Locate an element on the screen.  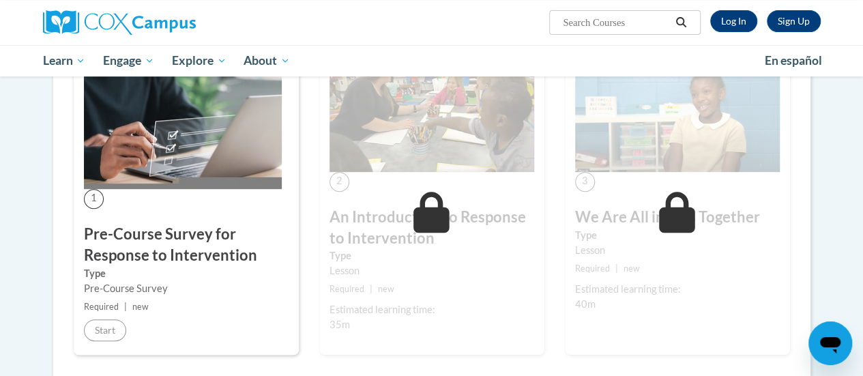
button: Search is located at coordinates (680, 23).